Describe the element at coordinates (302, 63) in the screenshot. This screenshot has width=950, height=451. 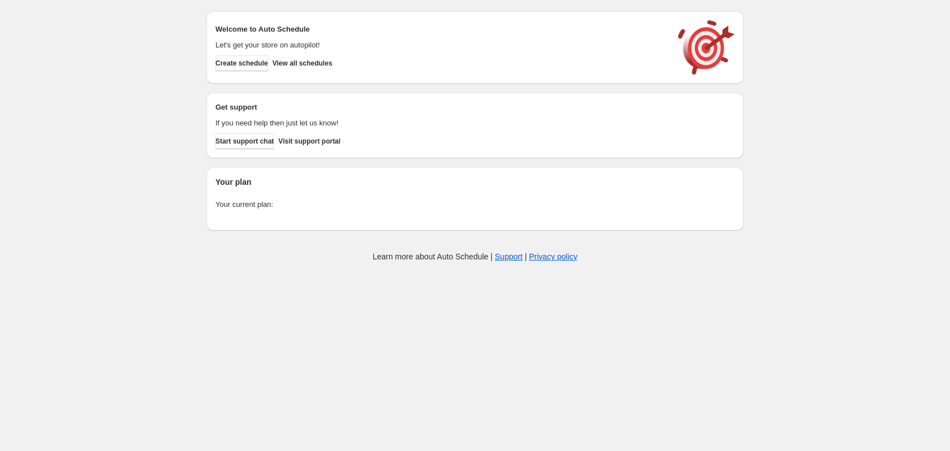
I see `span: View all schedules` at that location.